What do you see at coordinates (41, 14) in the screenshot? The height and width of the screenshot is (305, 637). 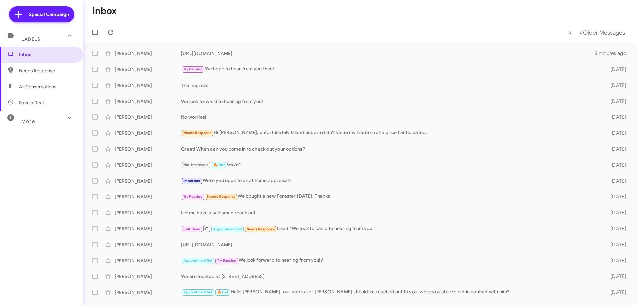 I see `a: Special Campaign` at bounding box center [41, 14].